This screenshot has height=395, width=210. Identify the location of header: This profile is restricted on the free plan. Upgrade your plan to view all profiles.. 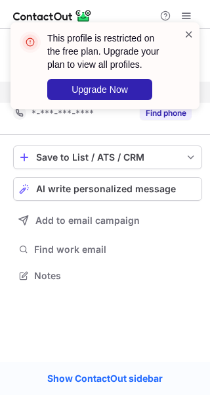
(108, 51).